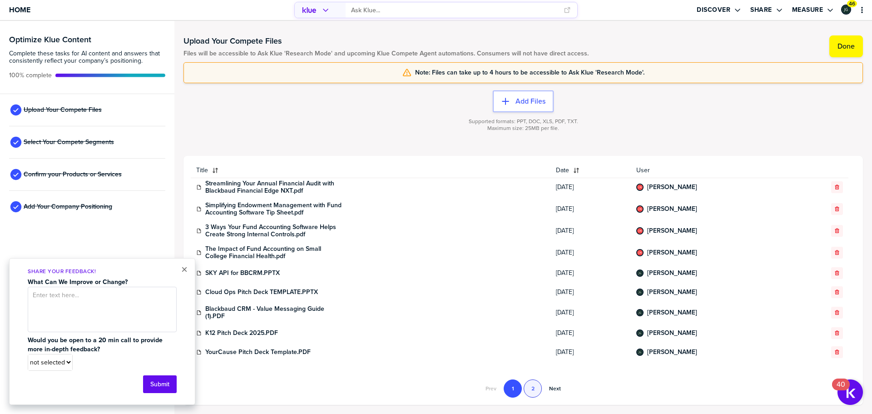 The width and height of the screenshot is (872, 414). I want to click on a: 3 Ways Your Fund Accounting Software Helps Create Strong Internal Controls.pdf, so click(274, 231).